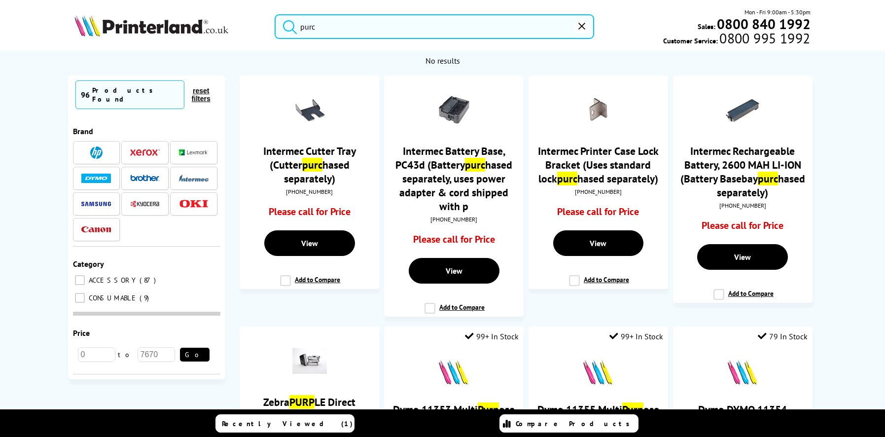 Image resolution: width=885 pixels, height=437 pixels. What do you see at coordinates (96, 178) in the screenshot?
I see `img: Dymo` at bounding box center [96, 178].